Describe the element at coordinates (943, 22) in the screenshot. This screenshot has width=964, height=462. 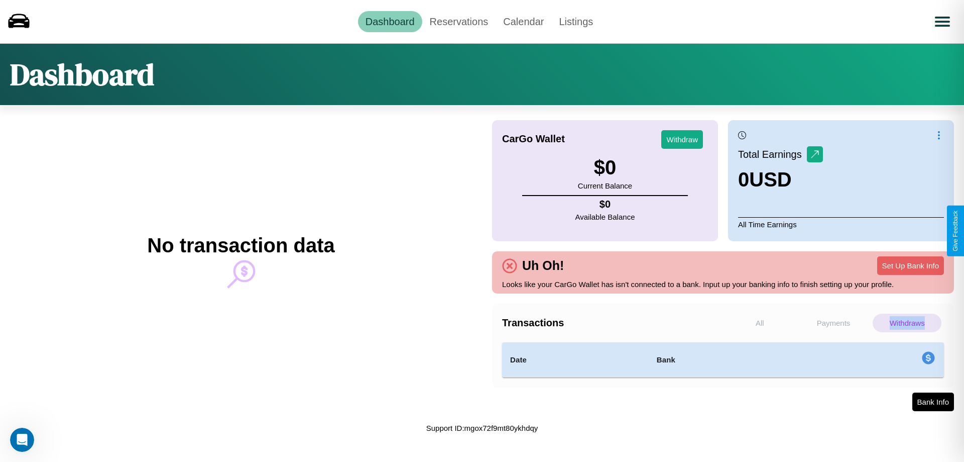
I see `button: Open menu` at that location.